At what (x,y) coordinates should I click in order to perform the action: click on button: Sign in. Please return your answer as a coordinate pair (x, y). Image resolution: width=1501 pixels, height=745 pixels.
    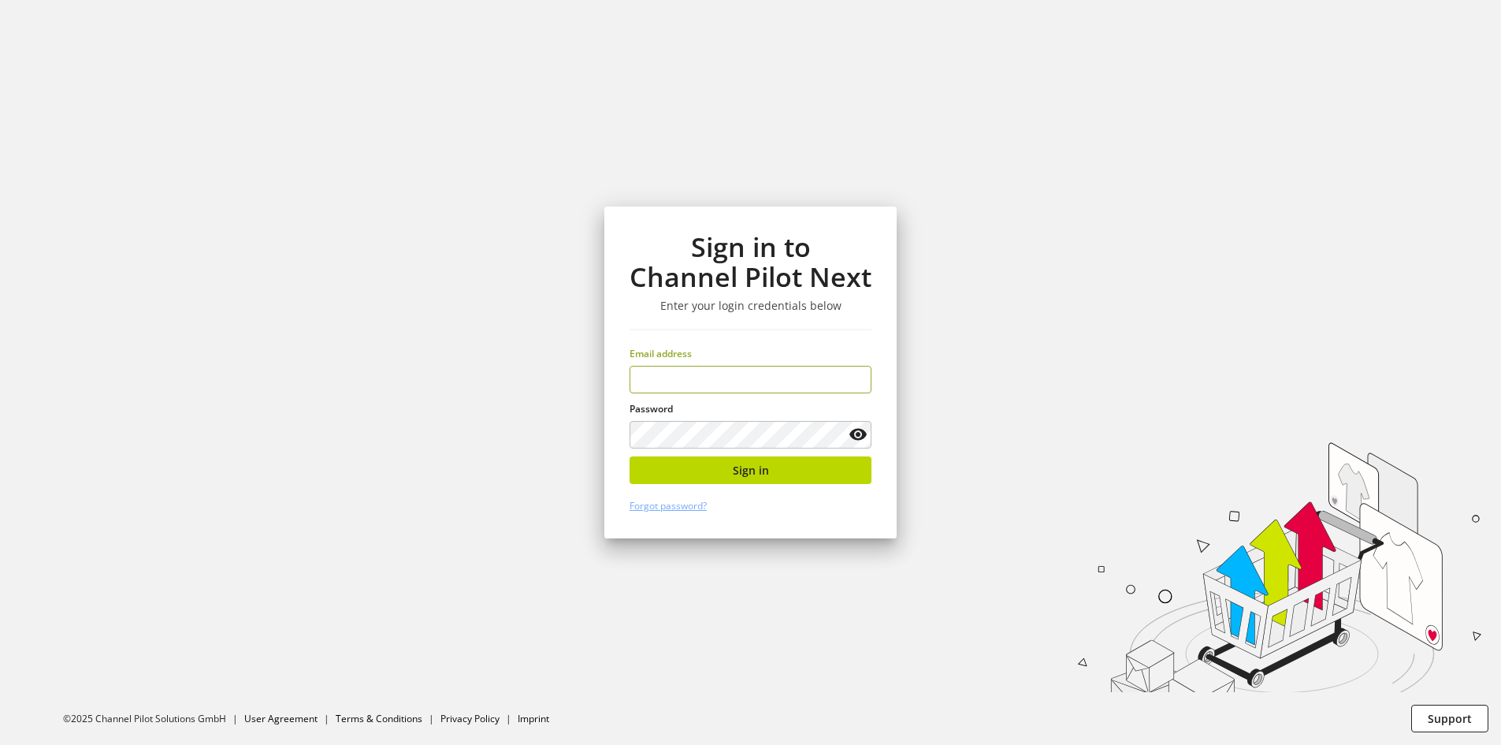
    Looking at the image, I should click on (750, 470).